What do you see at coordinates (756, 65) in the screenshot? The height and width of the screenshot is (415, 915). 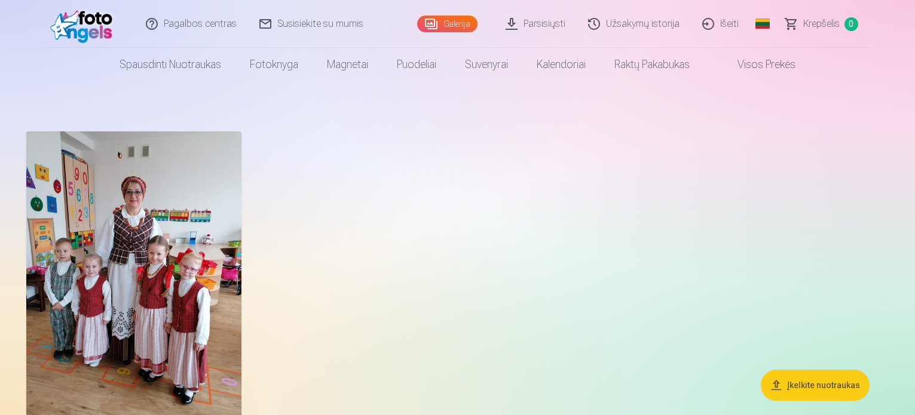 I see `a: Visos prekės` at bounding box center [756, 65].